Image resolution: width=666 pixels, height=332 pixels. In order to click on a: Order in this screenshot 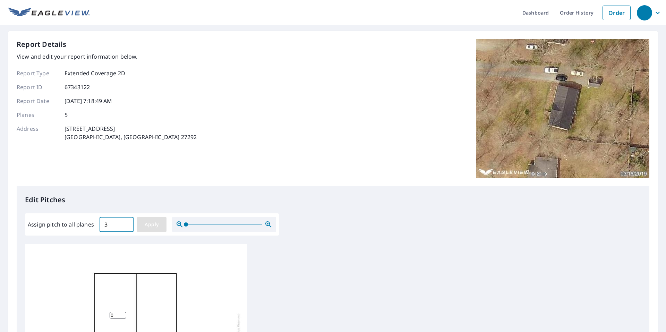, I will do `click(616, 13)`.